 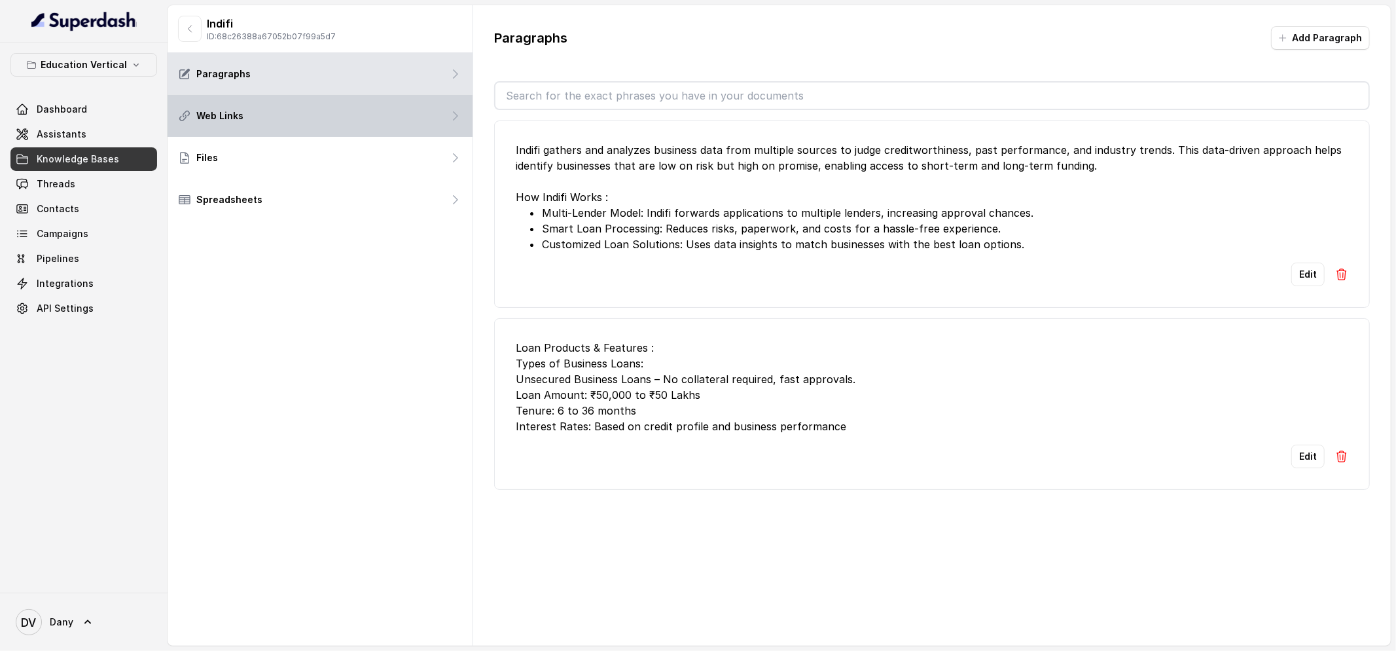 What do you see at coordinates (271, 37) in the screenshot?
I see `p: ID: 68c26388a67052b07f99a5d7` at bounding box center [271, 37].